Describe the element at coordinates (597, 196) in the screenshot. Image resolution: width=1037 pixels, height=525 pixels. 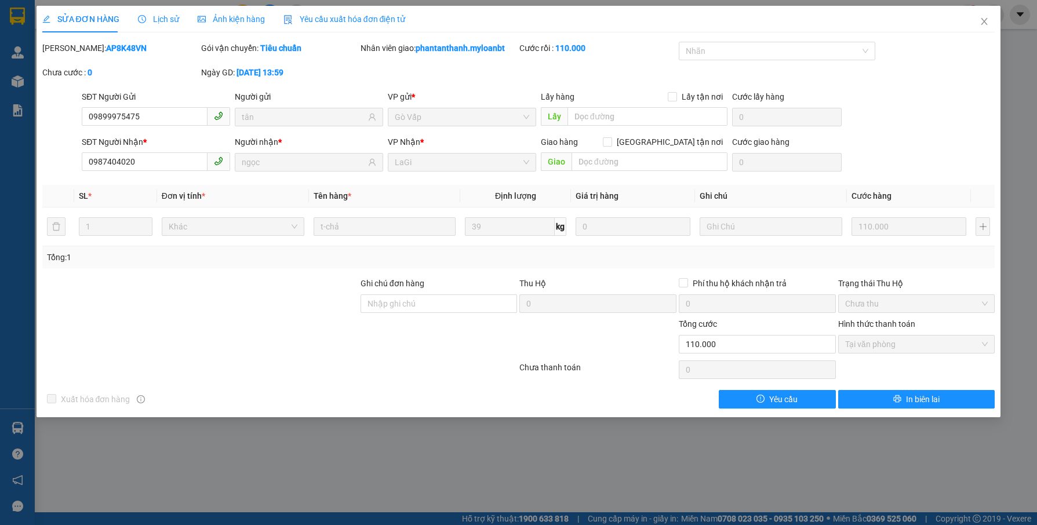
I see `span: Giá trị hàng` at that location.